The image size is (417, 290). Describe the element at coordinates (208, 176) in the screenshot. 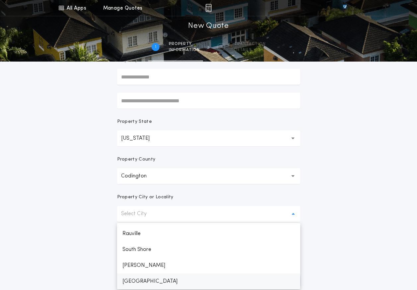

I see `button: Codington` at that location.